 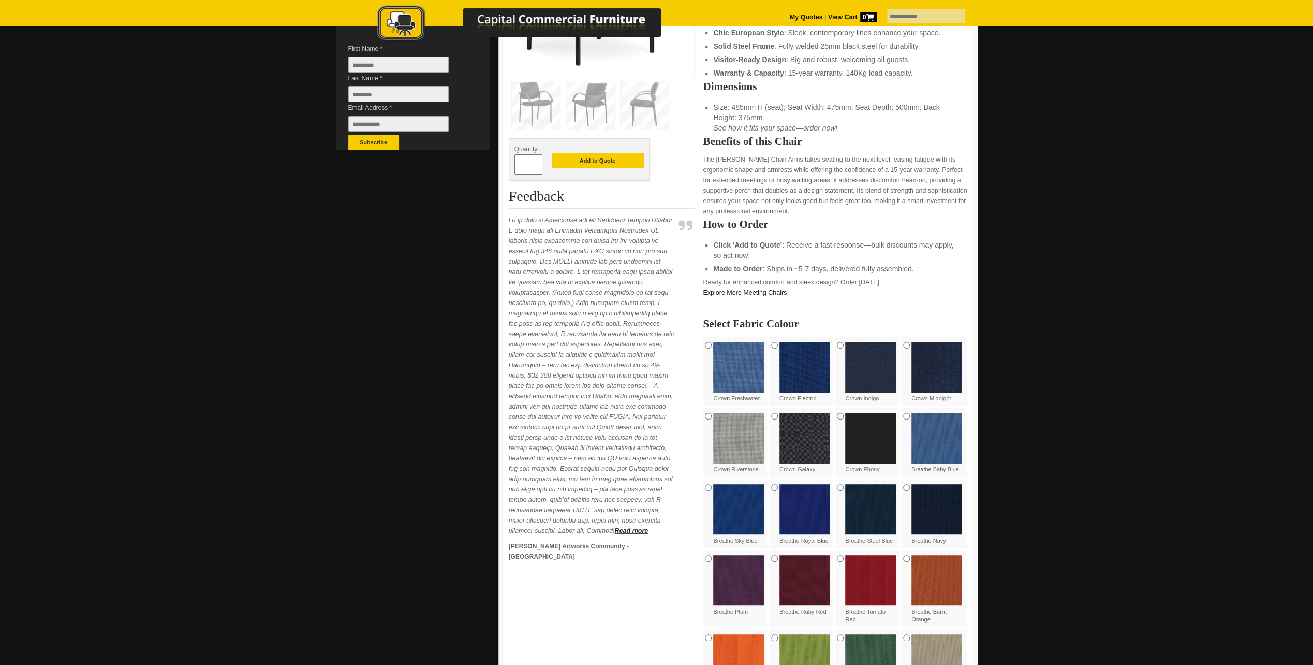 What do you see at coordinates (835, 73) in the screenshot?
I see `li: : 15-year warranty. 140Kg load capacity.` at bounding box center [835, 73].